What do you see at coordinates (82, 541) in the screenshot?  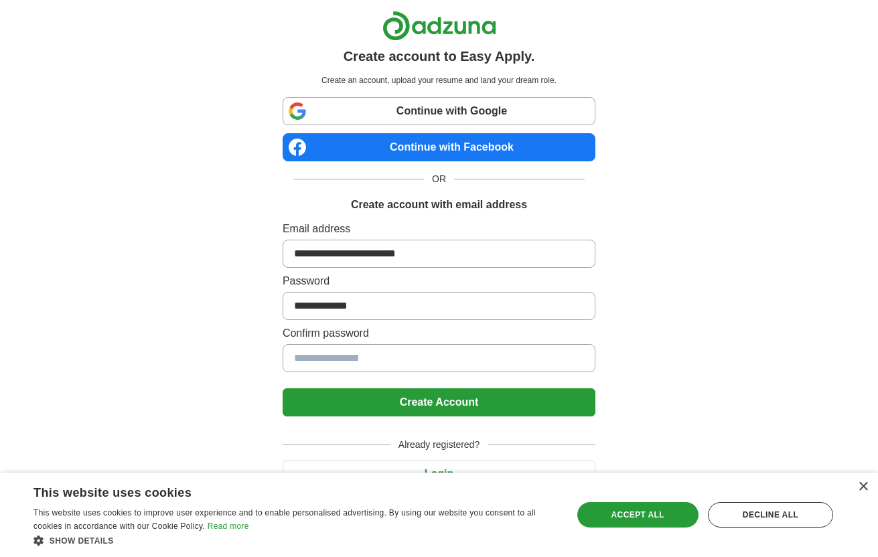 I see `span: Show details` at bounding box center [82, 541].